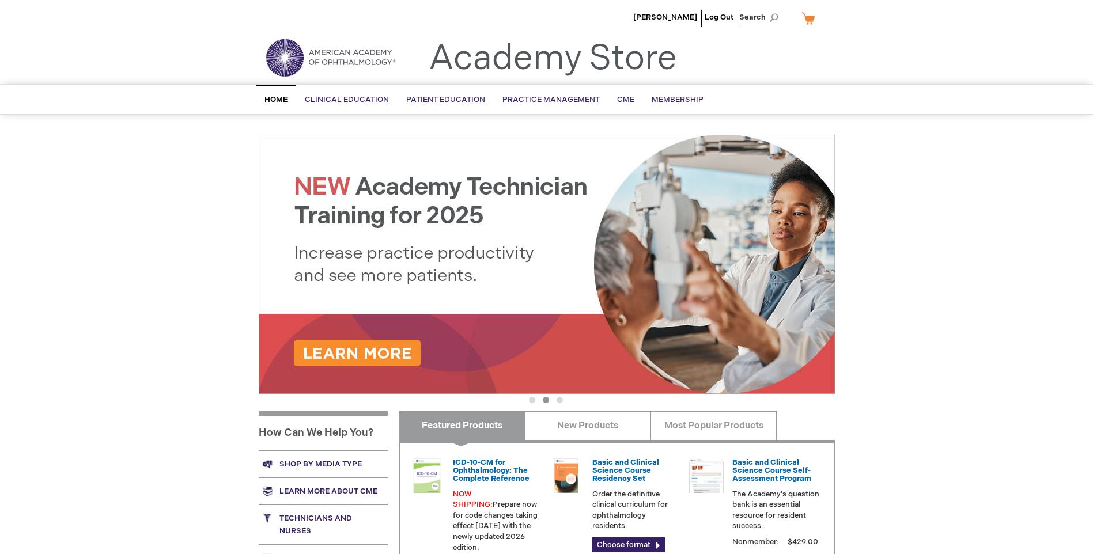 This screenshot has height=554, width=1093. I want to click on span: Search, so click(761, 17).